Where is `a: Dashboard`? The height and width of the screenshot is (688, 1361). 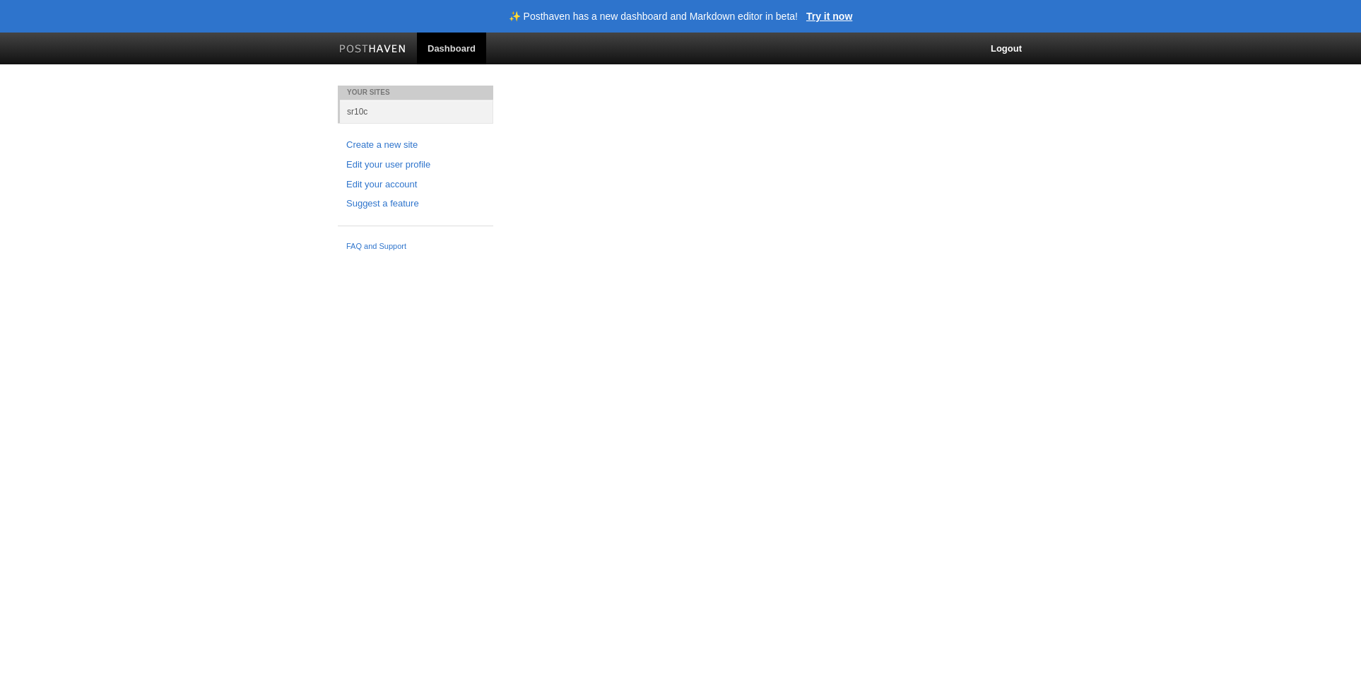 a: Dashboard is located at coordinates (452, 48).